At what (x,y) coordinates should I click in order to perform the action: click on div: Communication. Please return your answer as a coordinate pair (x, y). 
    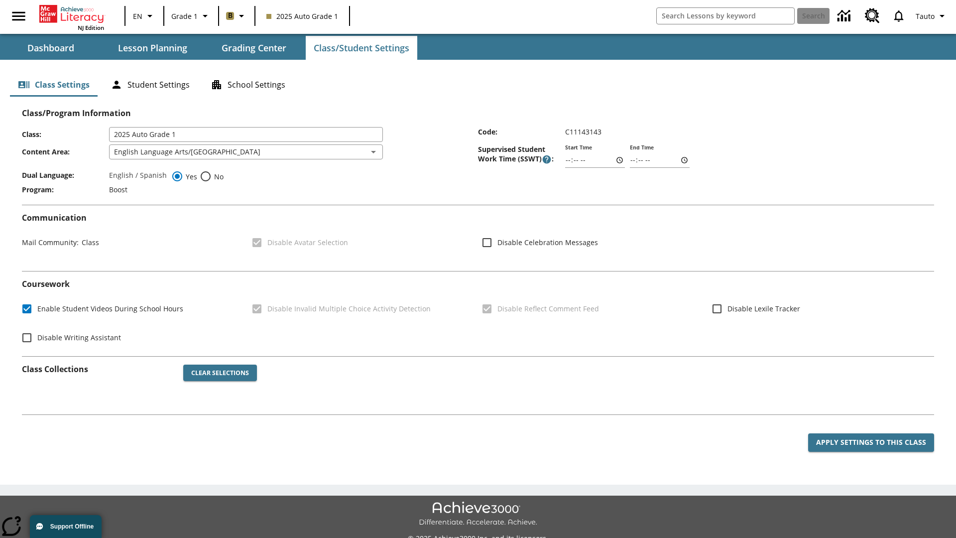
    Looking at the image, I should click on (478, 238).